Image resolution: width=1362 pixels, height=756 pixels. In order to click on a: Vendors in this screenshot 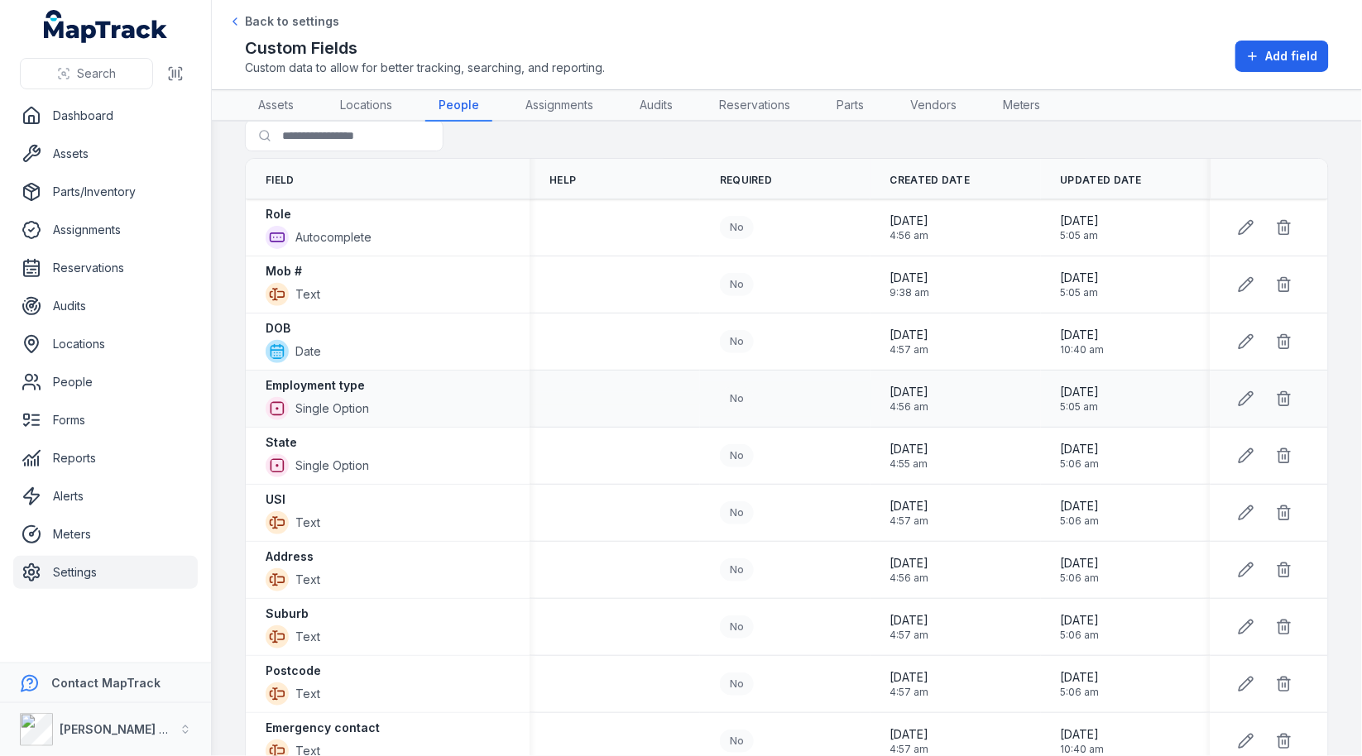, I will do `click(934, 106)`.